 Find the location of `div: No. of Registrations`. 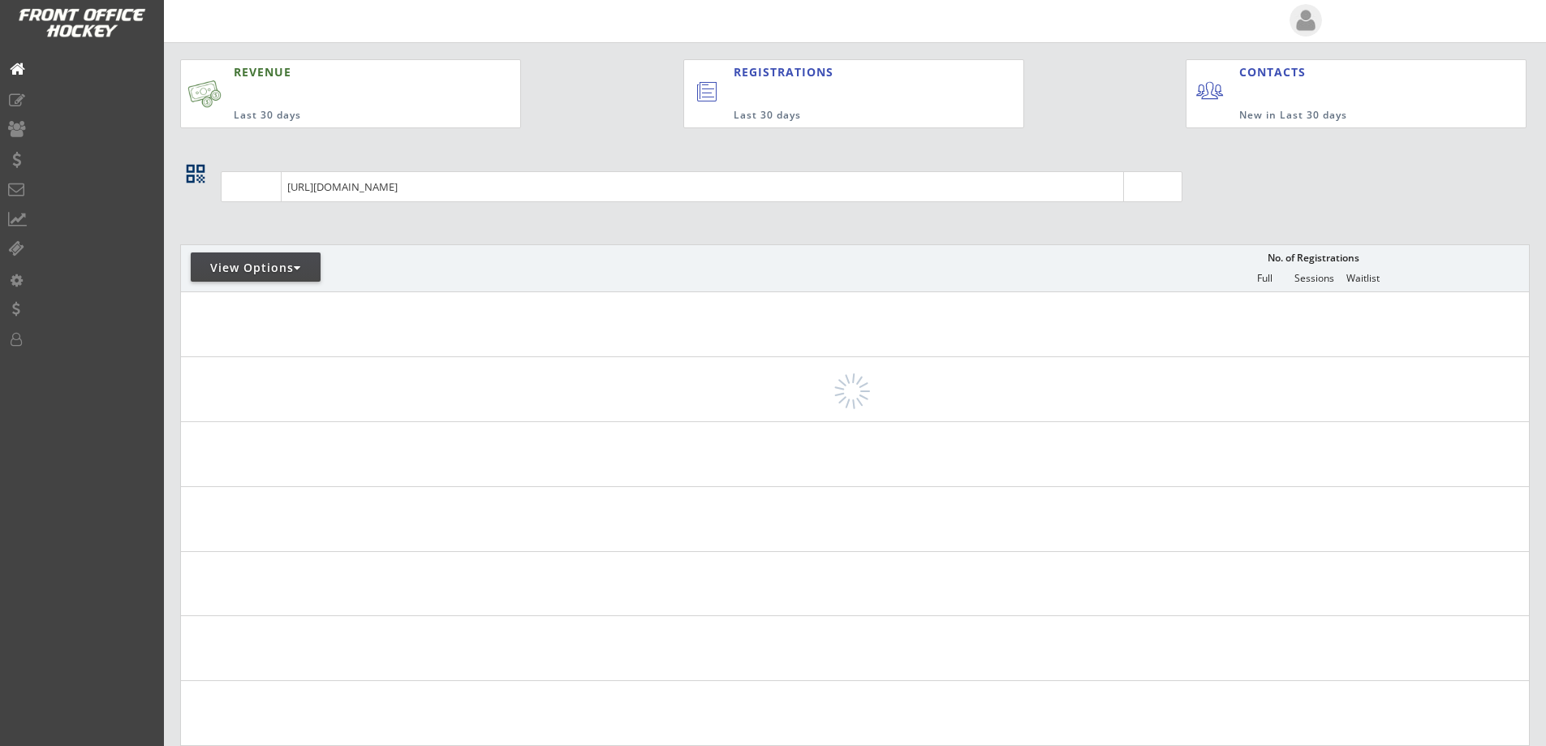

div: No. of Registrations is located at coordinates (1313, 258).